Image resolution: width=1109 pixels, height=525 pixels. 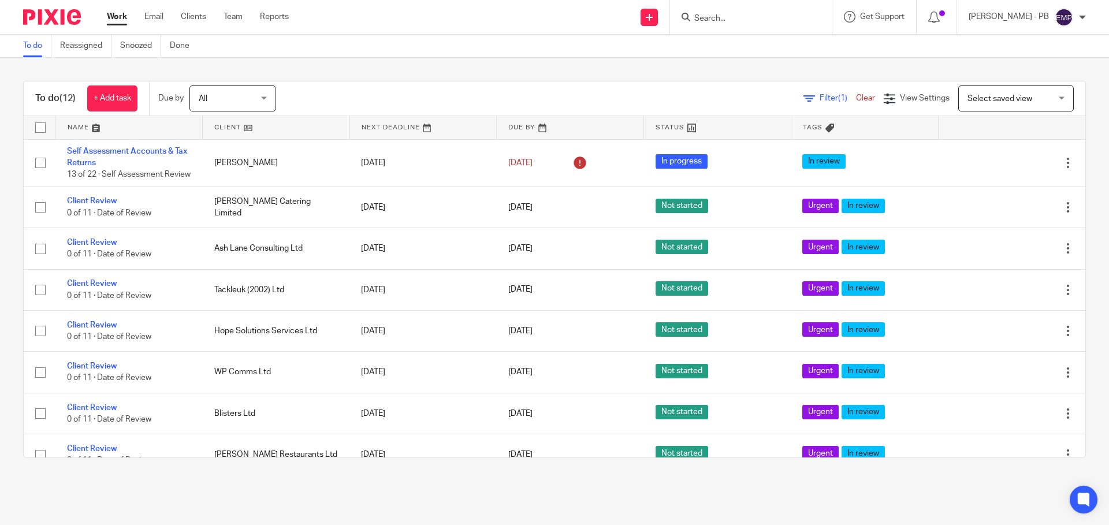 I want to click on td: Hope Solutions Services Ltd, so click(x=276, y=330).